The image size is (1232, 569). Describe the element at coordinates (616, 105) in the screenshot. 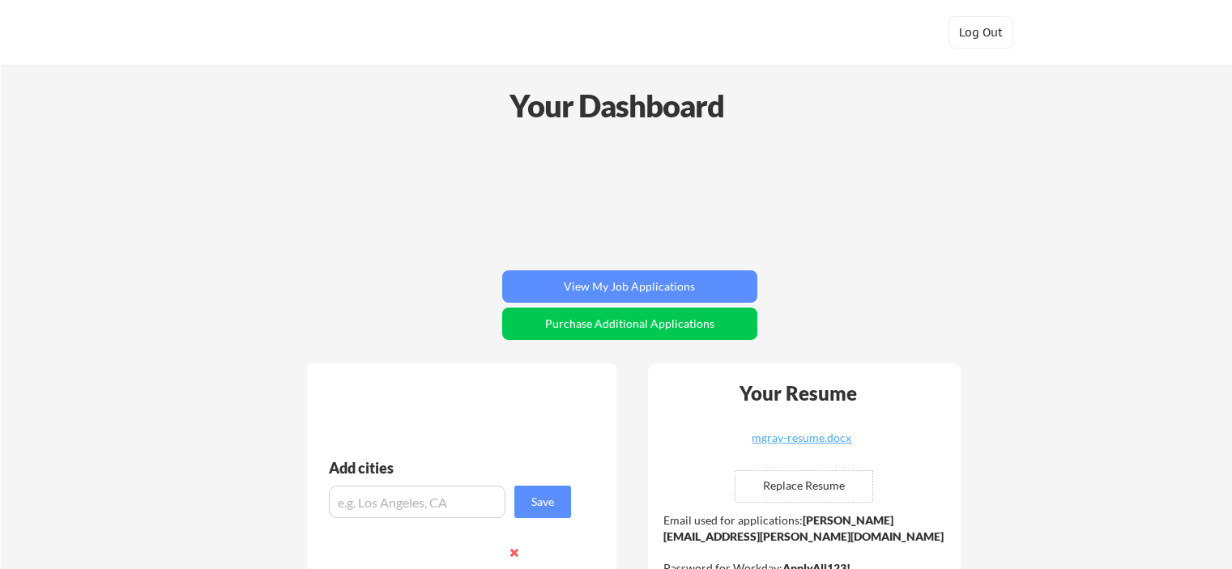

I see `div: Your Dashboard` at that location.